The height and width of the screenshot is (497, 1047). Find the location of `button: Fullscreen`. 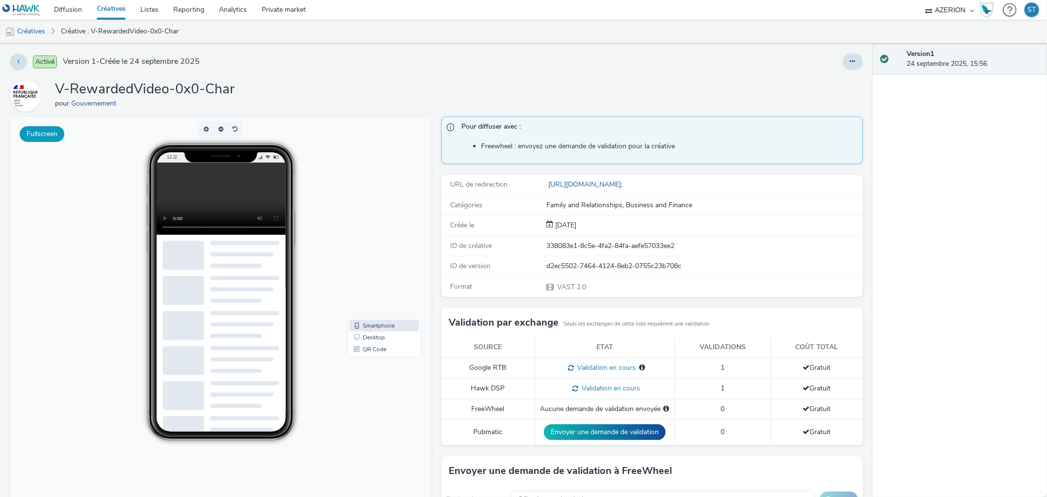

button: Fullscreen is located at coordinates (42, 134).